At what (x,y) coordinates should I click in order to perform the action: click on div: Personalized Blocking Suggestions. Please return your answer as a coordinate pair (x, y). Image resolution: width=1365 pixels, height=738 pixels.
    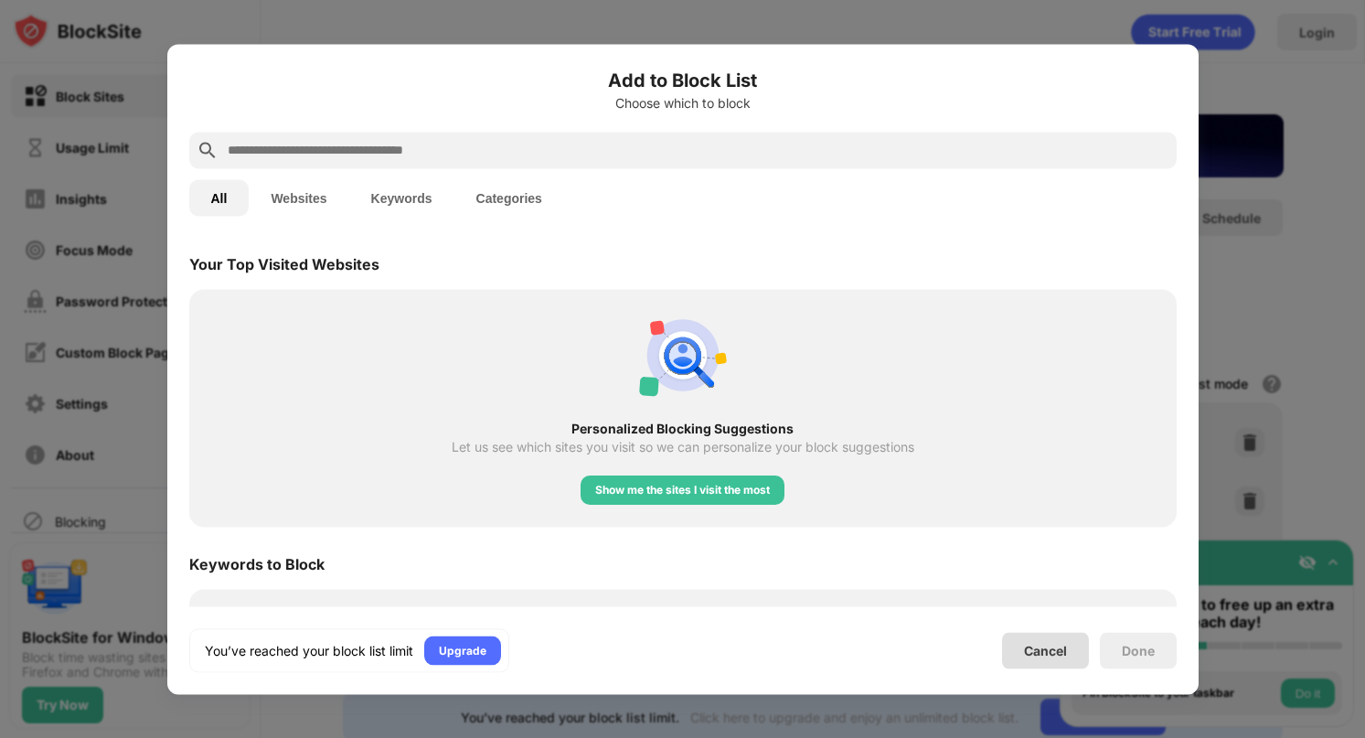
    Looking at the image, I should click on (683, 428).